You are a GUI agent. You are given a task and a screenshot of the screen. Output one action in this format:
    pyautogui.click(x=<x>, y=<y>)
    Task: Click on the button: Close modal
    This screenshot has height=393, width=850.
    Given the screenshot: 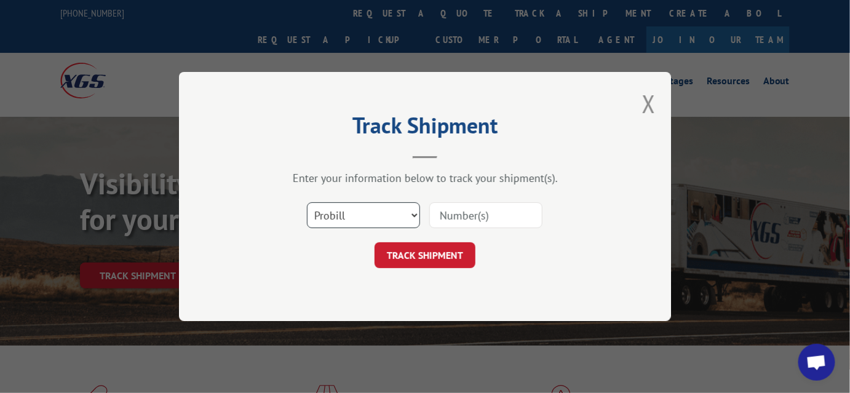 What is the action you would take?
    pyautogui.click(x=649, y=103)
    